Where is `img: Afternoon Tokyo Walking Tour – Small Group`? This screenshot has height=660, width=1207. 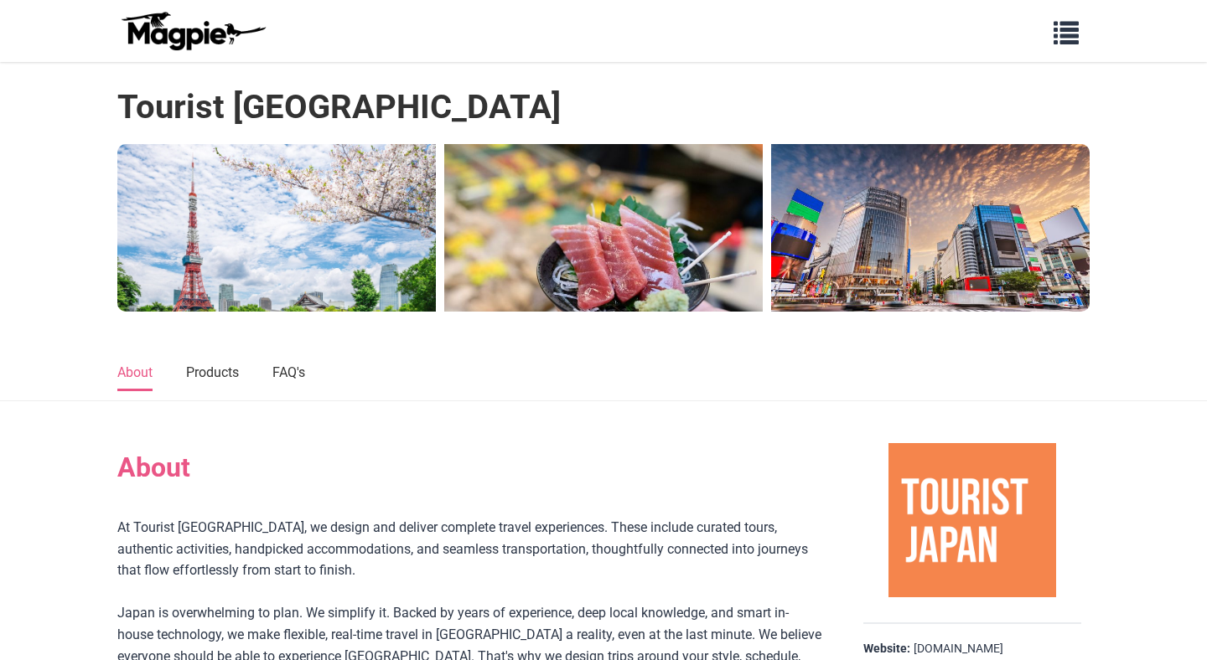 img: Afternoon Tokyo Walking Tour – Small Group is located at coordinates (930, 228).